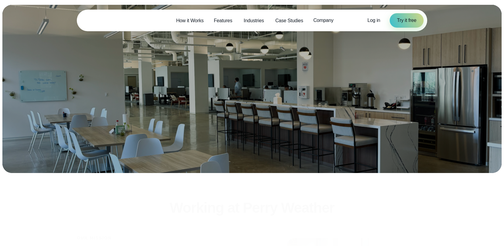  I want to click on span: Features, so click(223, 21).